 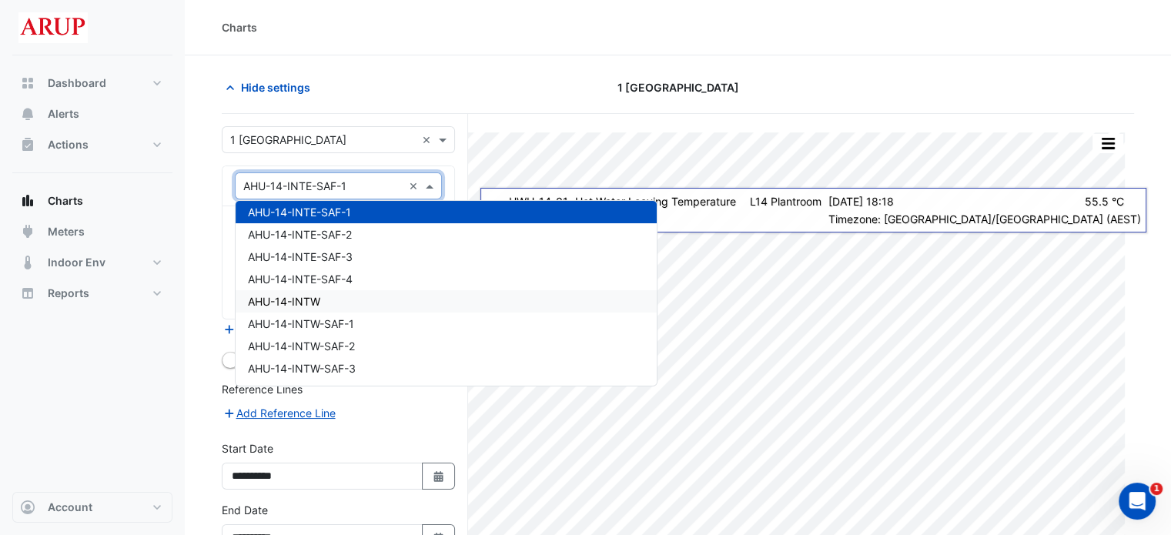 What do you see at coordinates (271, 87) in the screenshot?
I see `button: Hide settings` at bounding box center [271, 87].